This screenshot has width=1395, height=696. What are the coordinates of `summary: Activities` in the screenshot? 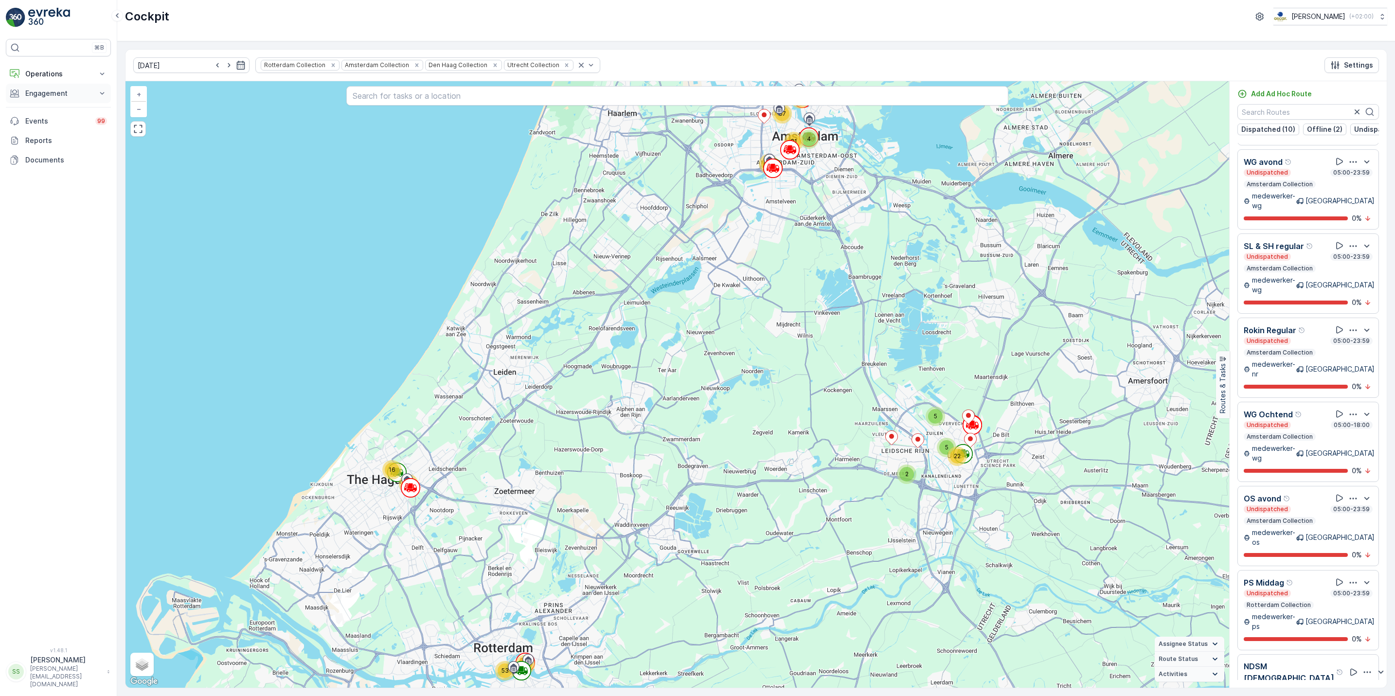 It's located at (1189, 674).